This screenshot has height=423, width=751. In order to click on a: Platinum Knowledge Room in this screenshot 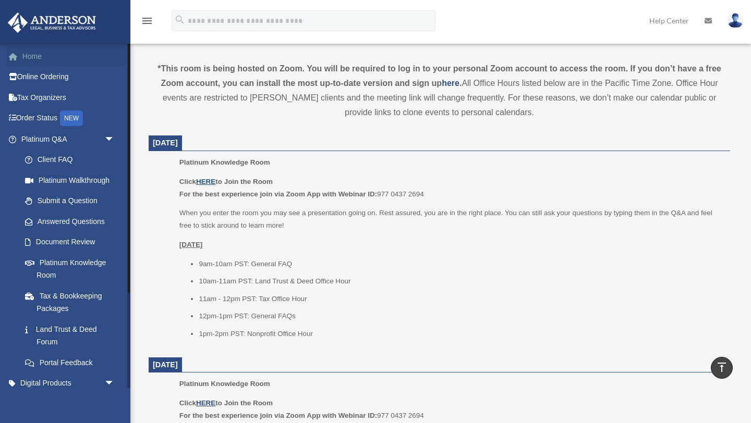, I will do `click(70, 269)`.